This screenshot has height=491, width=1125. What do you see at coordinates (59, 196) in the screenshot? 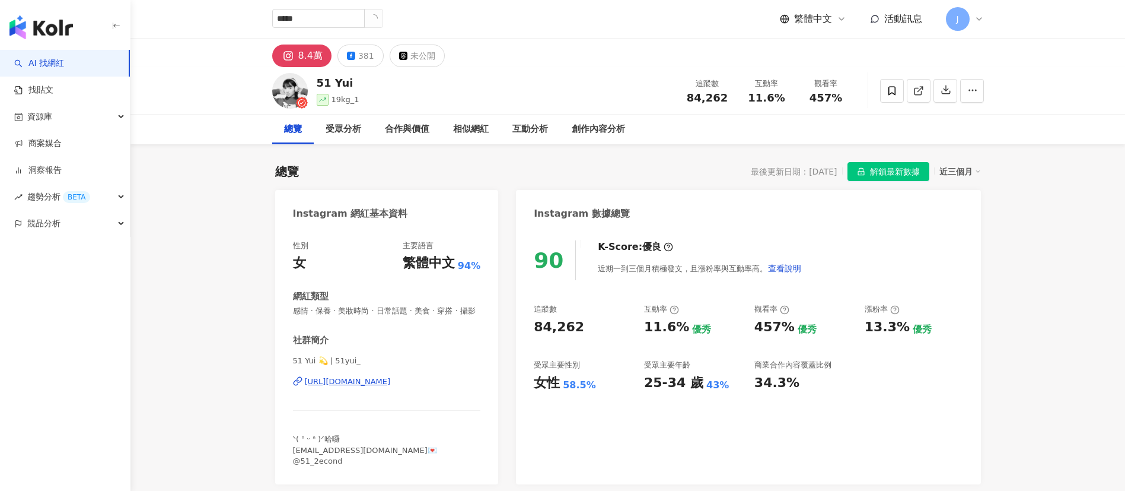
I see `span: 趨勢分析` at bounding box center [59, 196].